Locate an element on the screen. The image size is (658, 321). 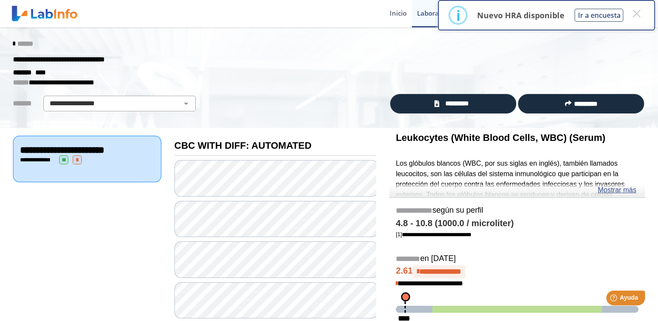
p: Nuevo HRA disponible is located at coordinates (520, 15).